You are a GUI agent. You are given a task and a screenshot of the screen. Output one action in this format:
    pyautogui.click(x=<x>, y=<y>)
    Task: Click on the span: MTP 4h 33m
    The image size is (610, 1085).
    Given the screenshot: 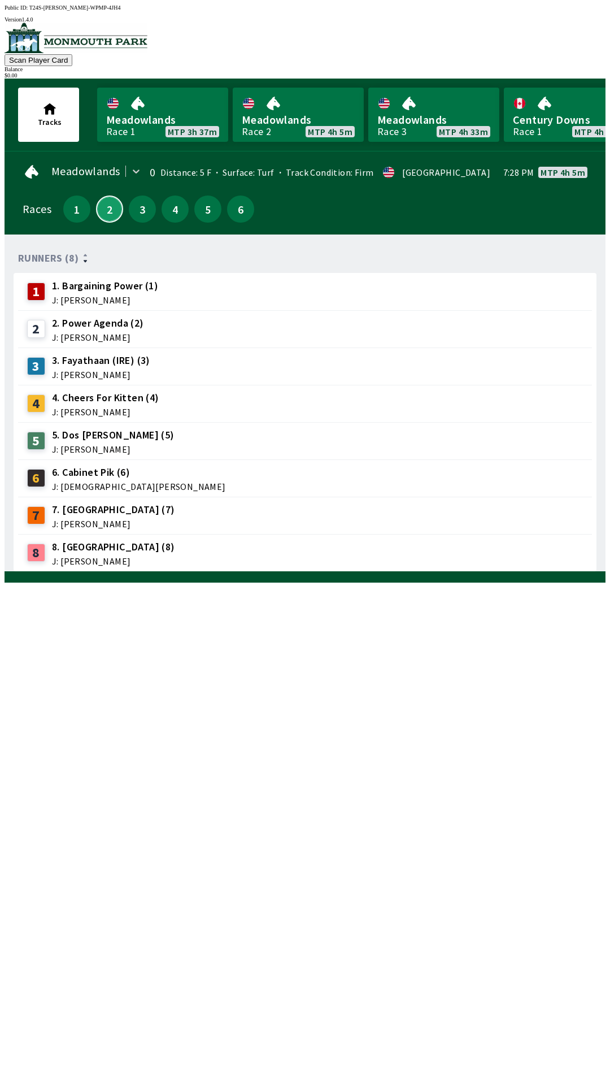 What is the action you would take?
    pyautogui.click(x=463, y=132)
    